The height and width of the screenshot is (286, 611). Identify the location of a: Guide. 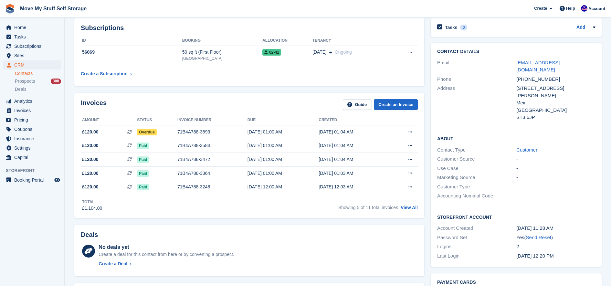
(357, 104).